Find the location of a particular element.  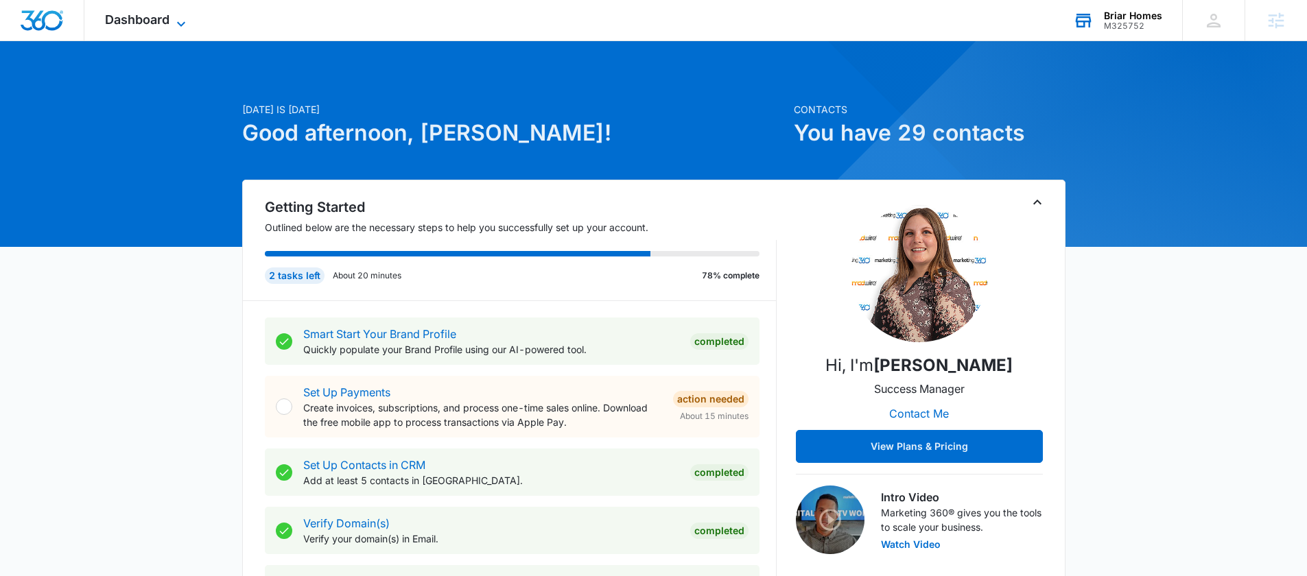

p: Success Manager is located at coordinates (919, 389).